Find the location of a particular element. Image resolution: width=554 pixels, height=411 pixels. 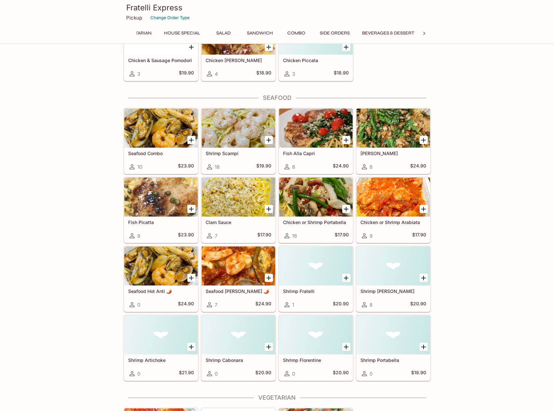

button: Add Chicken & Sausage Pomodori is located at coordinates (191, 47).